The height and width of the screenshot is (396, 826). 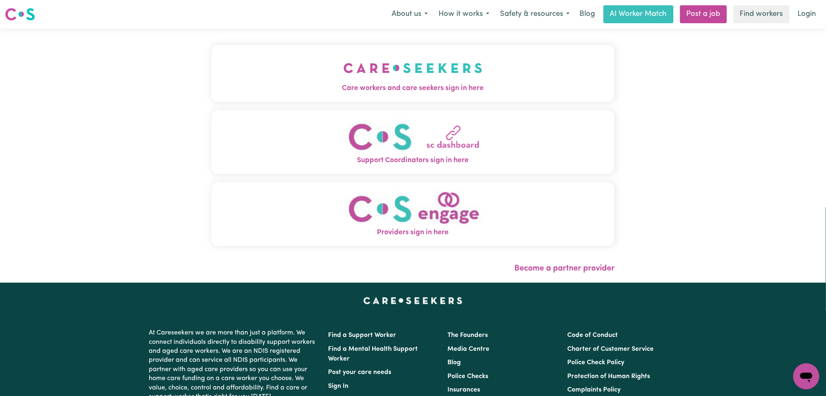 I want to click on a: Insurances, so click(x=464, y=390).